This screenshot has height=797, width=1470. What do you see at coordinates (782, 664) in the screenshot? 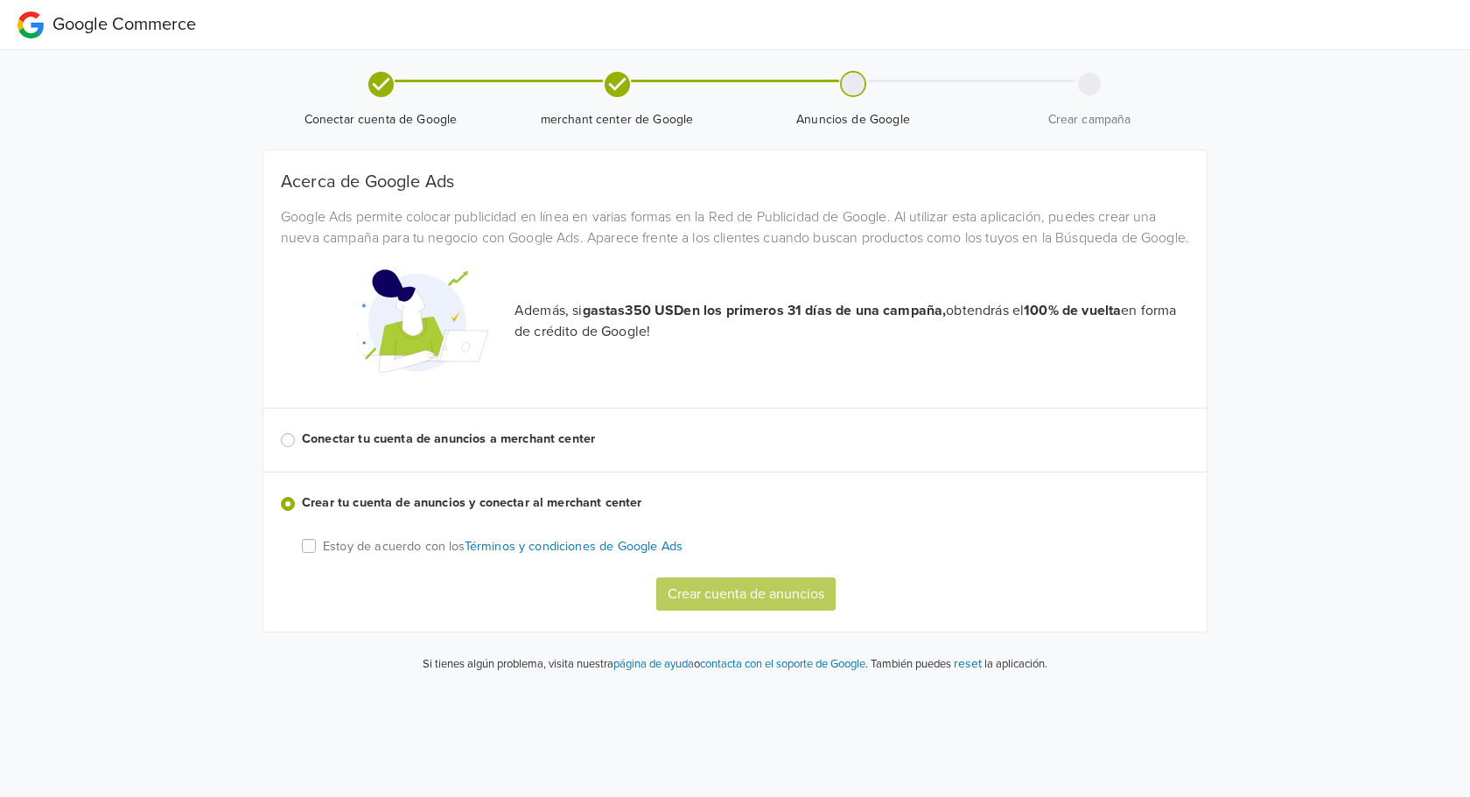
I see `a: contacta con el soporte de Google` at bounding box center [782, 664].